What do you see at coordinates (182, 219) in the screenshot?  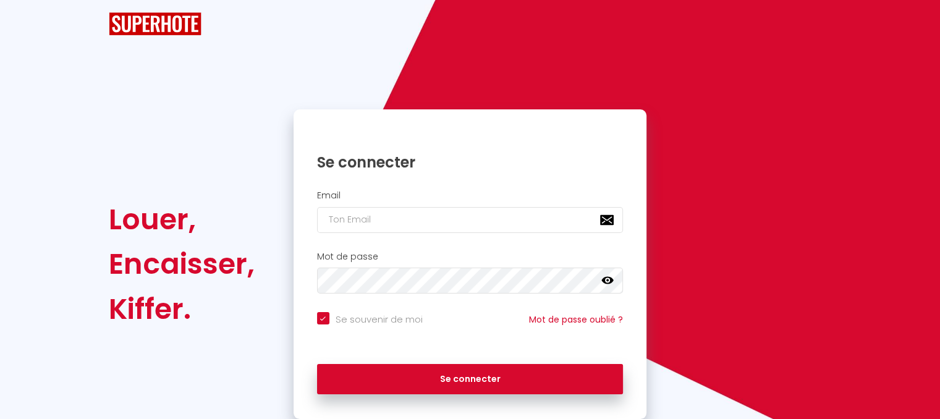 I see `div: Louer,` at bounding box center [182, 219].